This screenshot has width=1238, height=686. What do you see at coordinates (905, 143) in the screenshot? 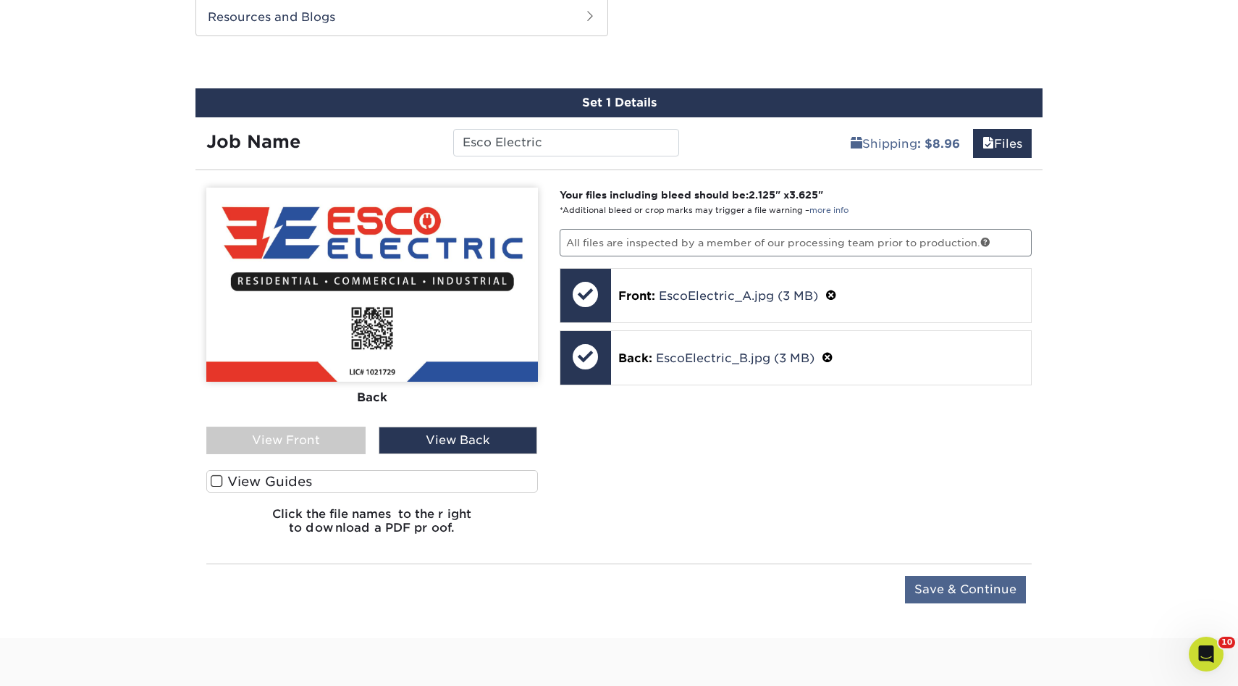
I see `a: Shipping: $8.96` at bounding box center [905, 143].